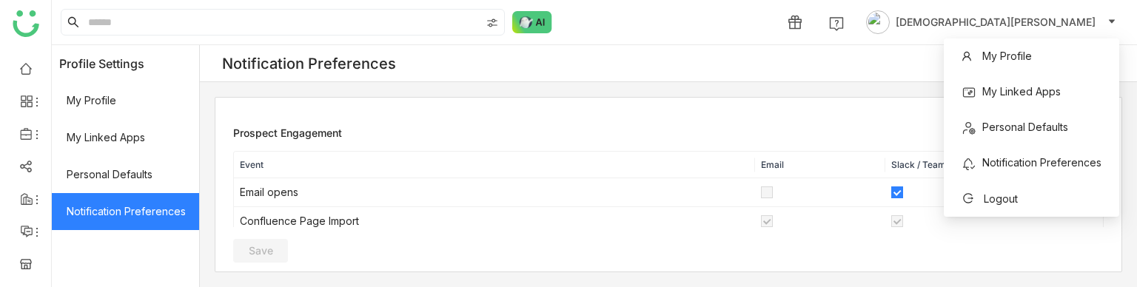 This screenshot has height=287, width=1137. What do you see at coordinates (969, 93) in the screenshot?
I see `img: my_linked_apps.svg` at bounding box center [969, 93].